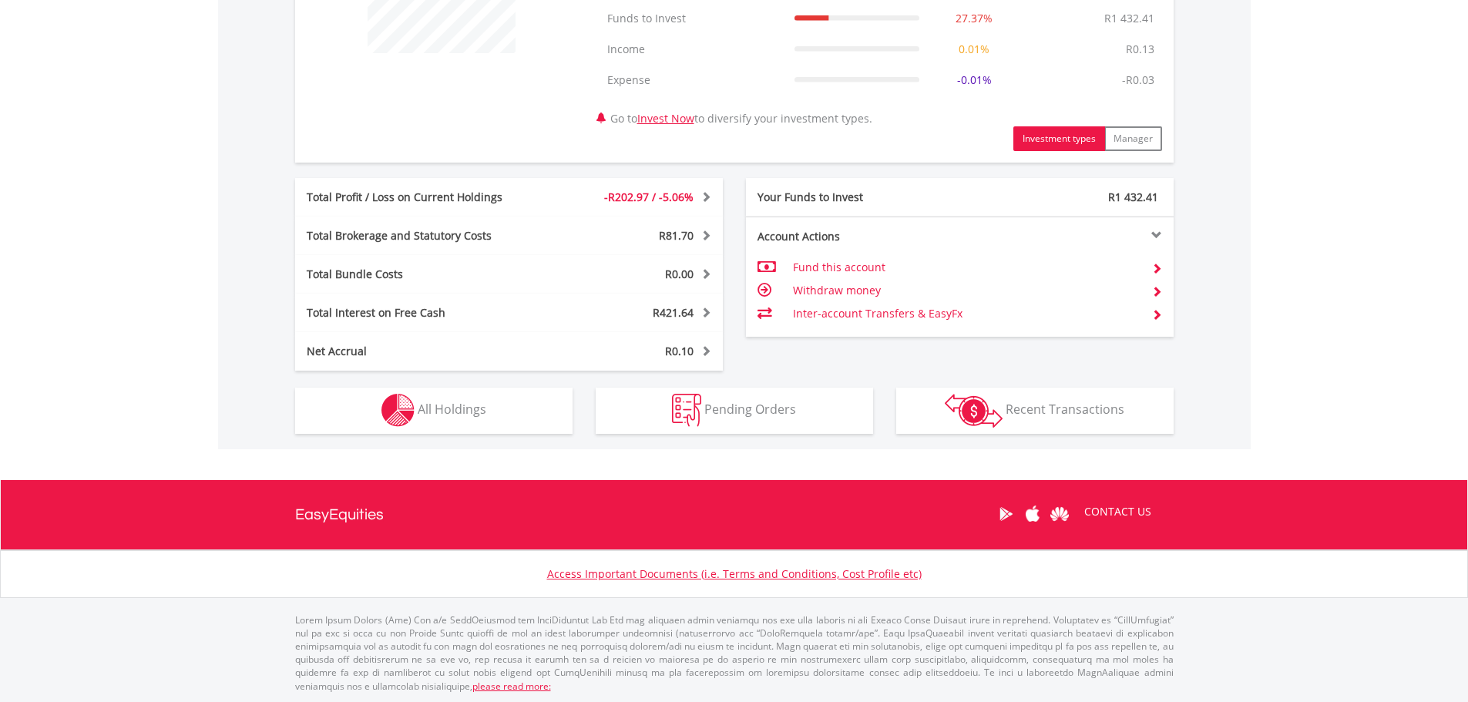 The width and height of the screenshot is (1468, 702). What do you see at coordinates (1129, 18) in the screenshot?
I see `td: R1 432.41` at bounding box center [1129, 18].